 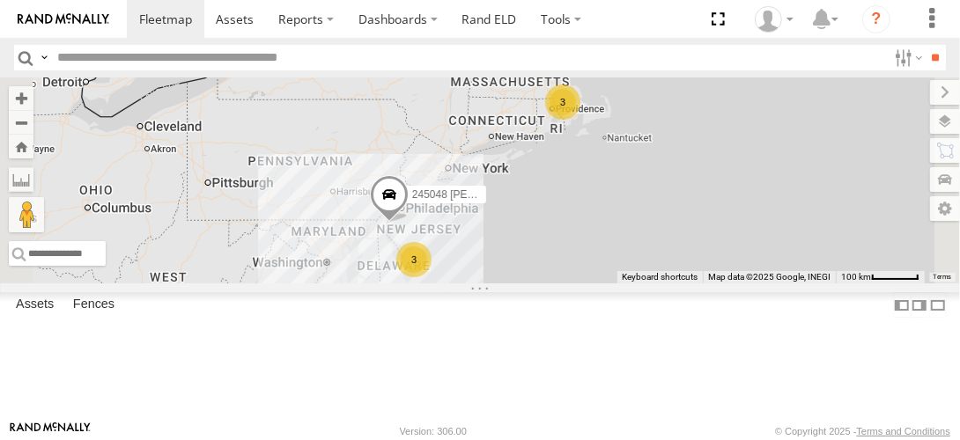 What do you see at coordinates (21, 98) in the screenshot?
I see `button: Zoom in` at bounding box center [21, 98].